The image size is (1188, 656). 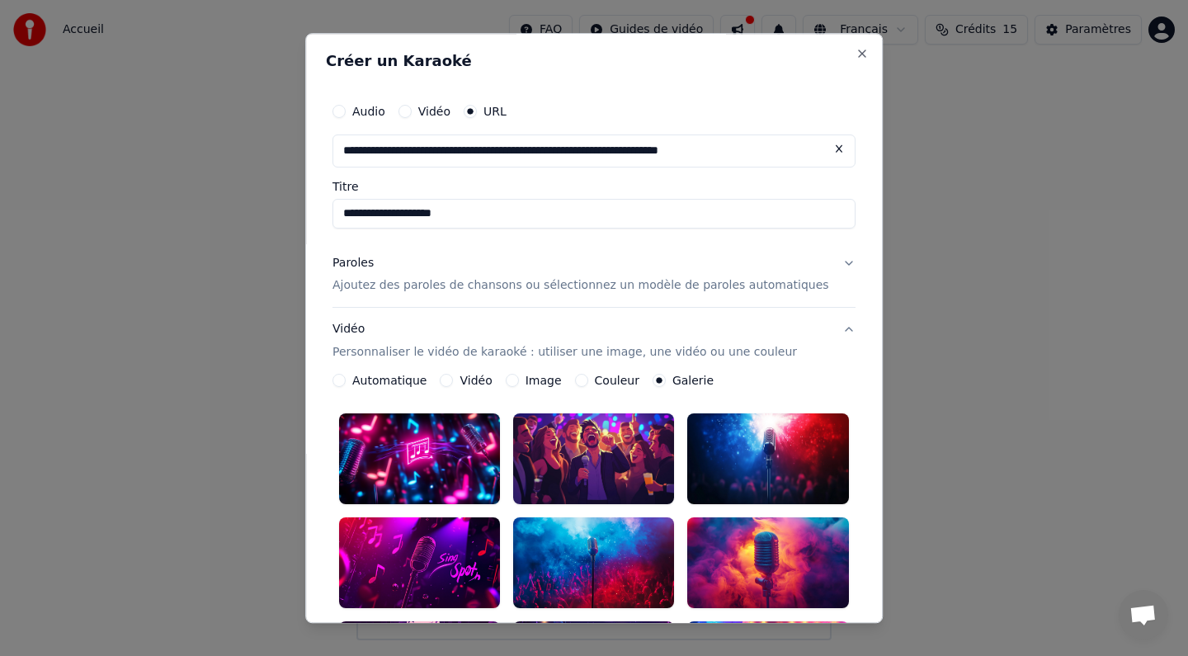 What do you see at coordinates (594, 186) in the screenshot?
I see `label: Titre` at bounding box center [594, 186].